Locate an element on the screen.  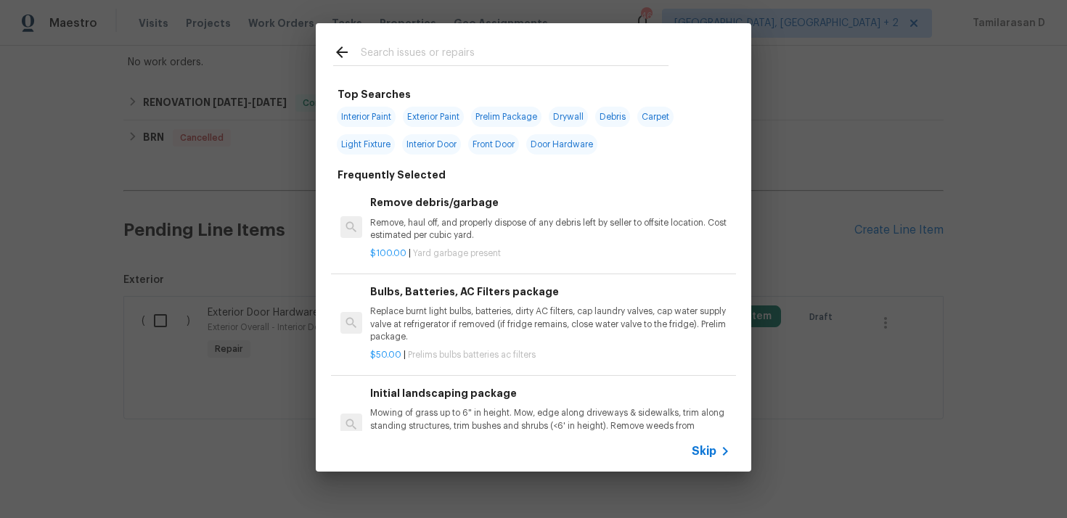
span: Prelim Package is located at coordinates (506, 117).